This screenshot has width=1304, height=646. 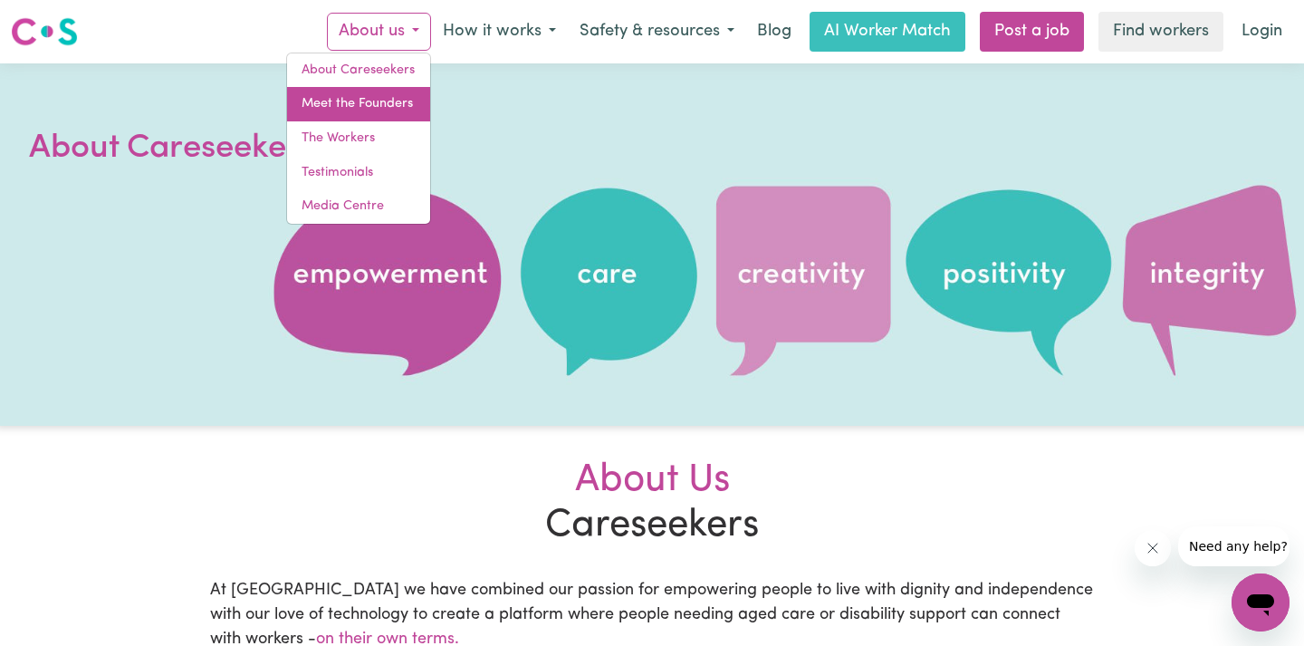 I want to click on a: Careseekers logo, so click(x=44, y=32).